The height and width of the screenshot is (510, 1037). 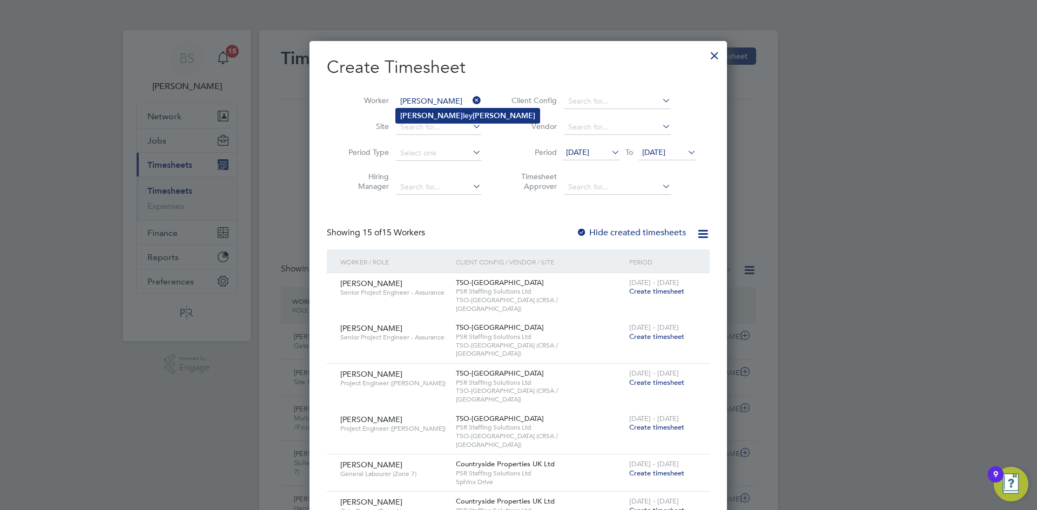 I want to click on label: Timesheet Approver, so click(x=532, y=181).